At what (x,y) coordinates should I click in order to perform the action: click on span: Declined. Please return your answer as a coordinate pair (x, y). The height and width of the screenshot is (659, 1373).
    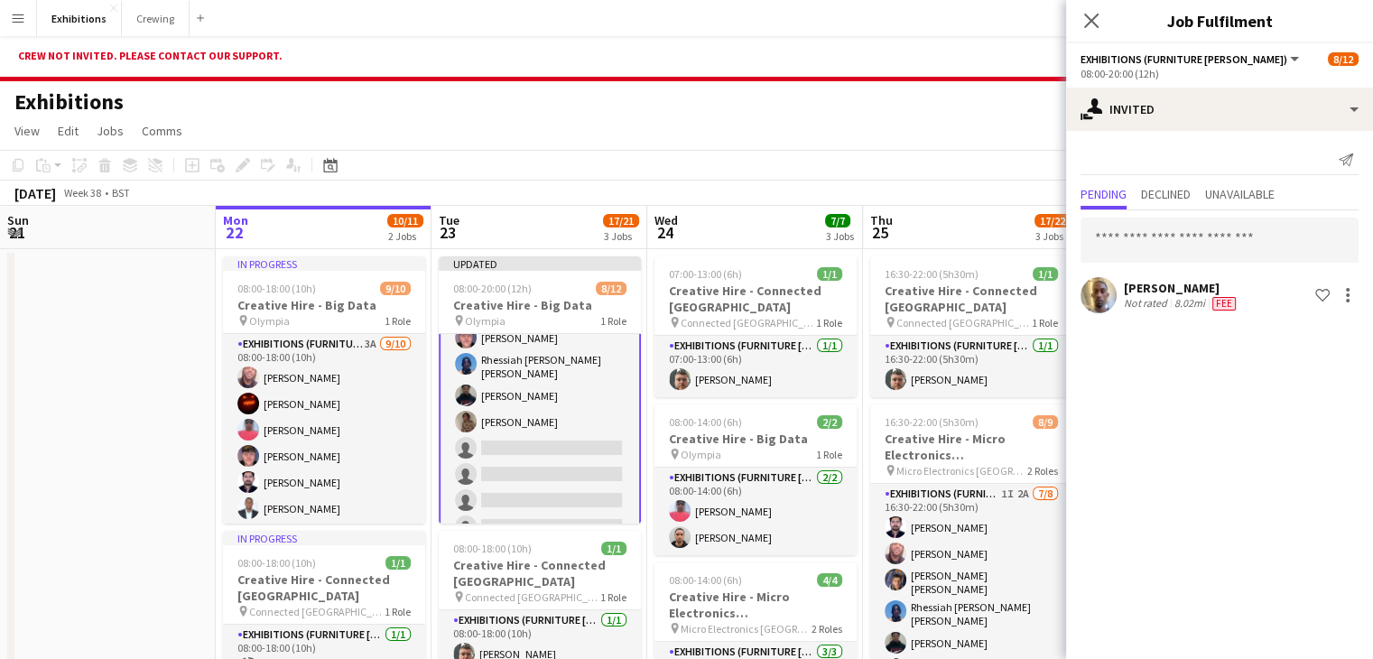
    Looking at the image, I should click on (1165, 194).